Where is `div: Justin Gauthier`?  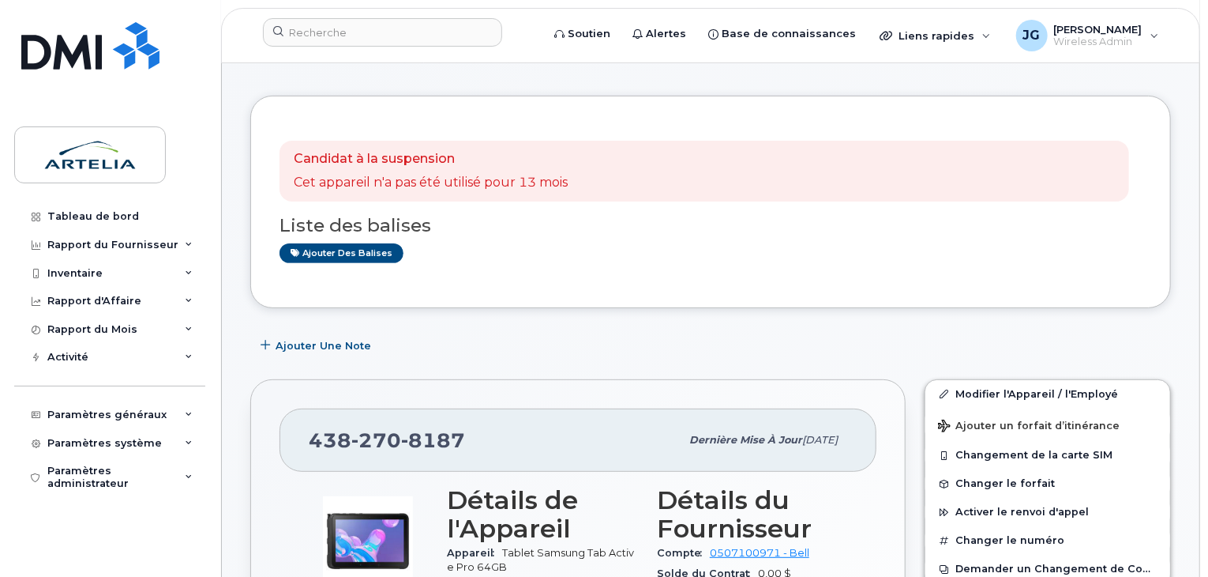
div: Justin Gauthier is located at coordinates (1088, 36).